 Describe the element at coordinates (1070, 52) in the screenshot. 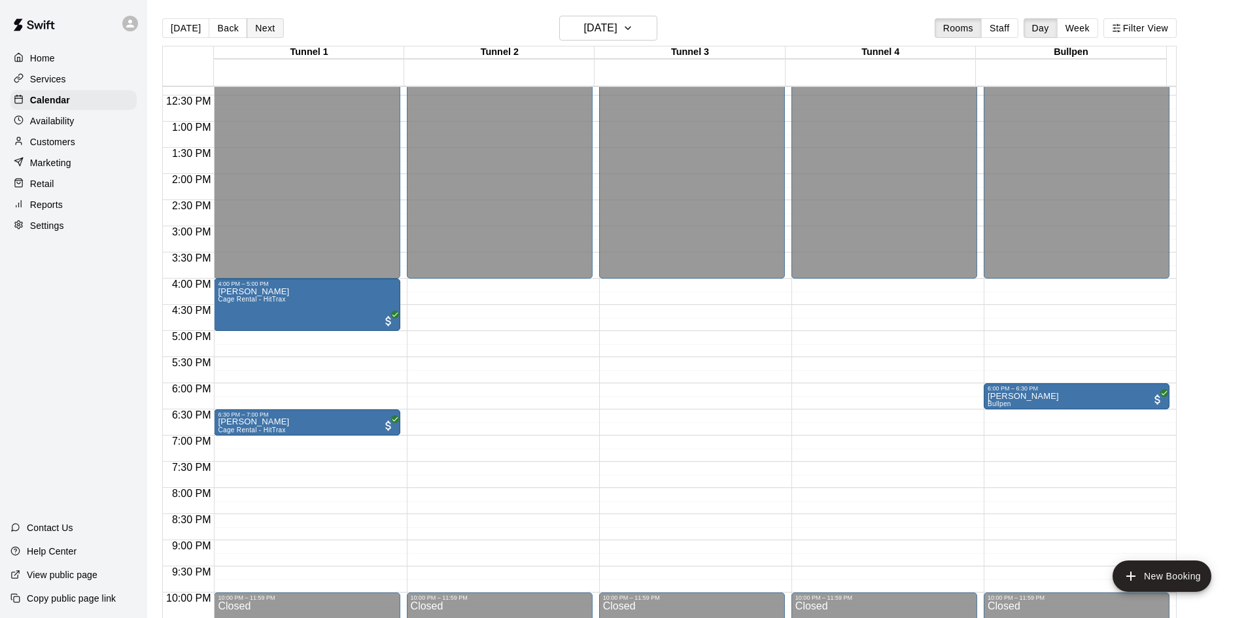

I see `div: Bullpen` at that location.